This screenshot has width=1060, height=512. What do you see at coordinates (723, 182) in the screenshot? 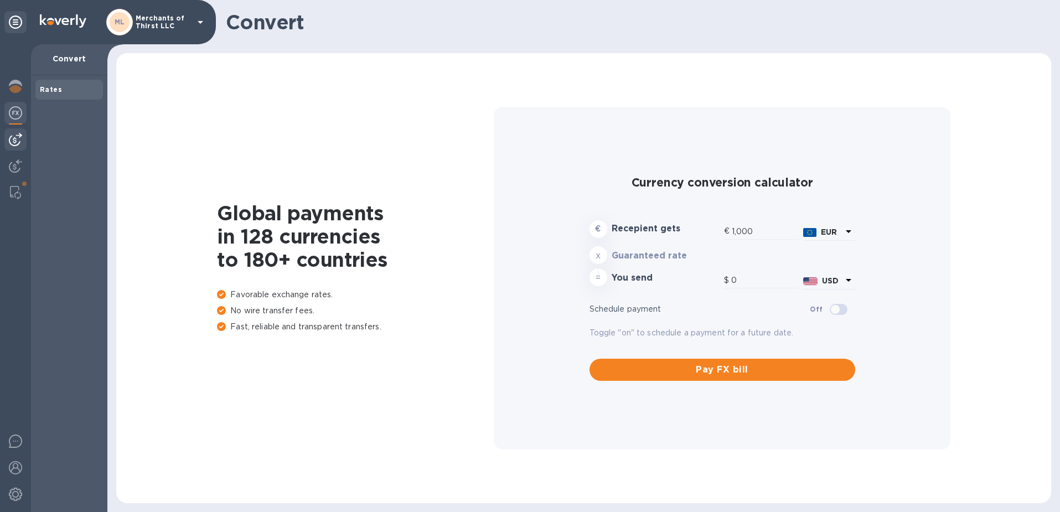
I see `h2: Currency conversion calculator` at bounding box center [723, 182].